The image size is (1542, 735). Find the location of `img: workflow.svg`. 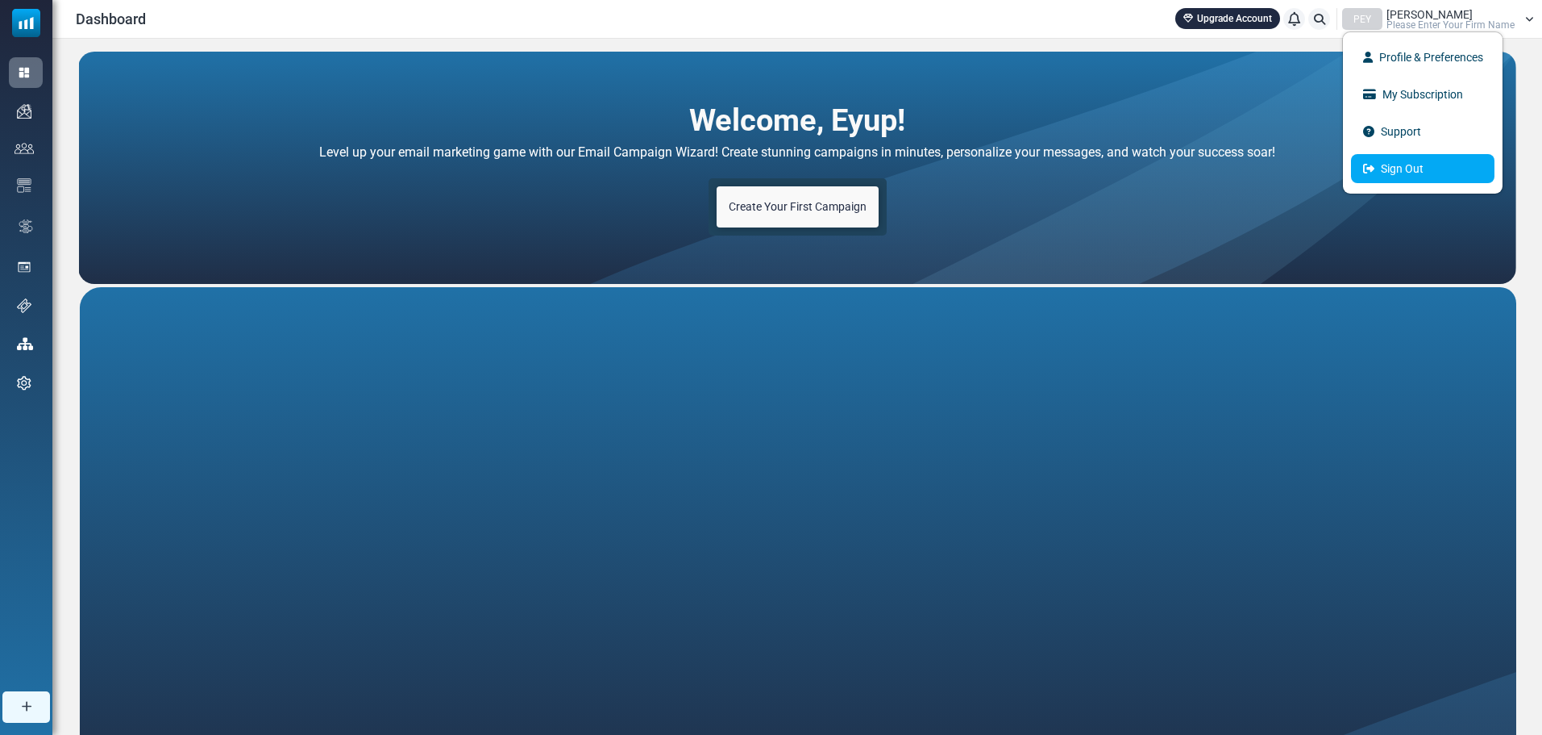

img: workflow.svg is located at coordinates (26, 226).